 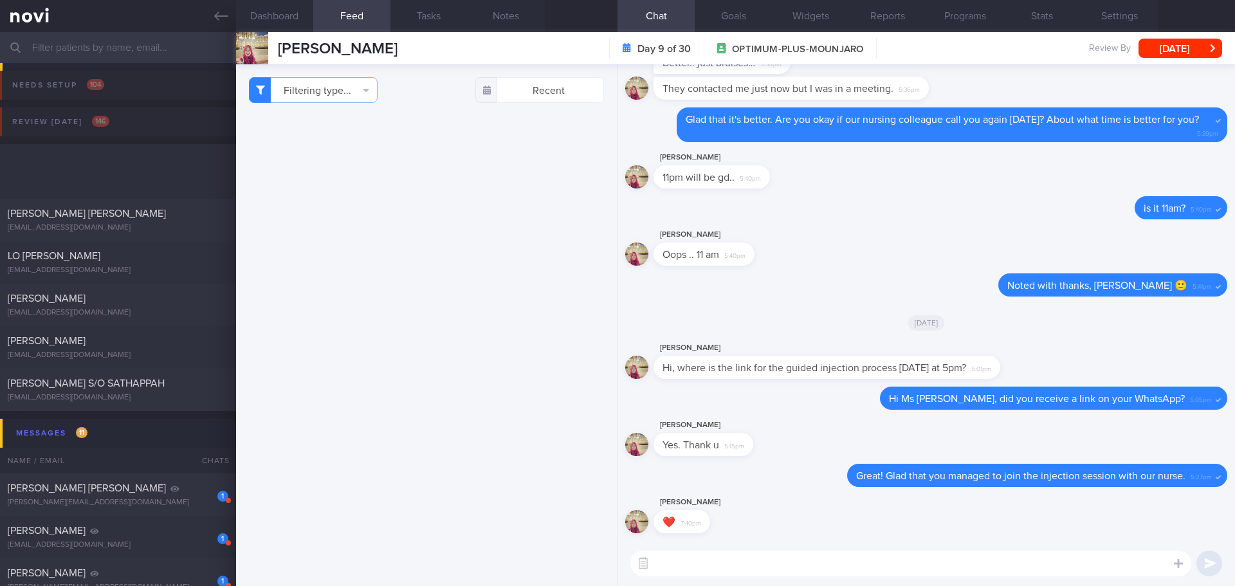 I want to click on span: 5:15pm, so click(x=734, y=444).